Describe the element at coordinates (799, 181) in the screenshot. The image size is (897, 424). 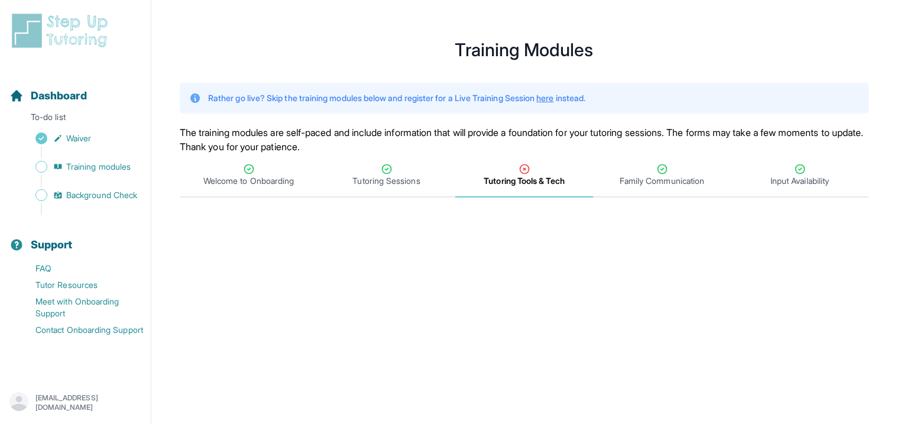
I see `span: Input Availability` at that location.